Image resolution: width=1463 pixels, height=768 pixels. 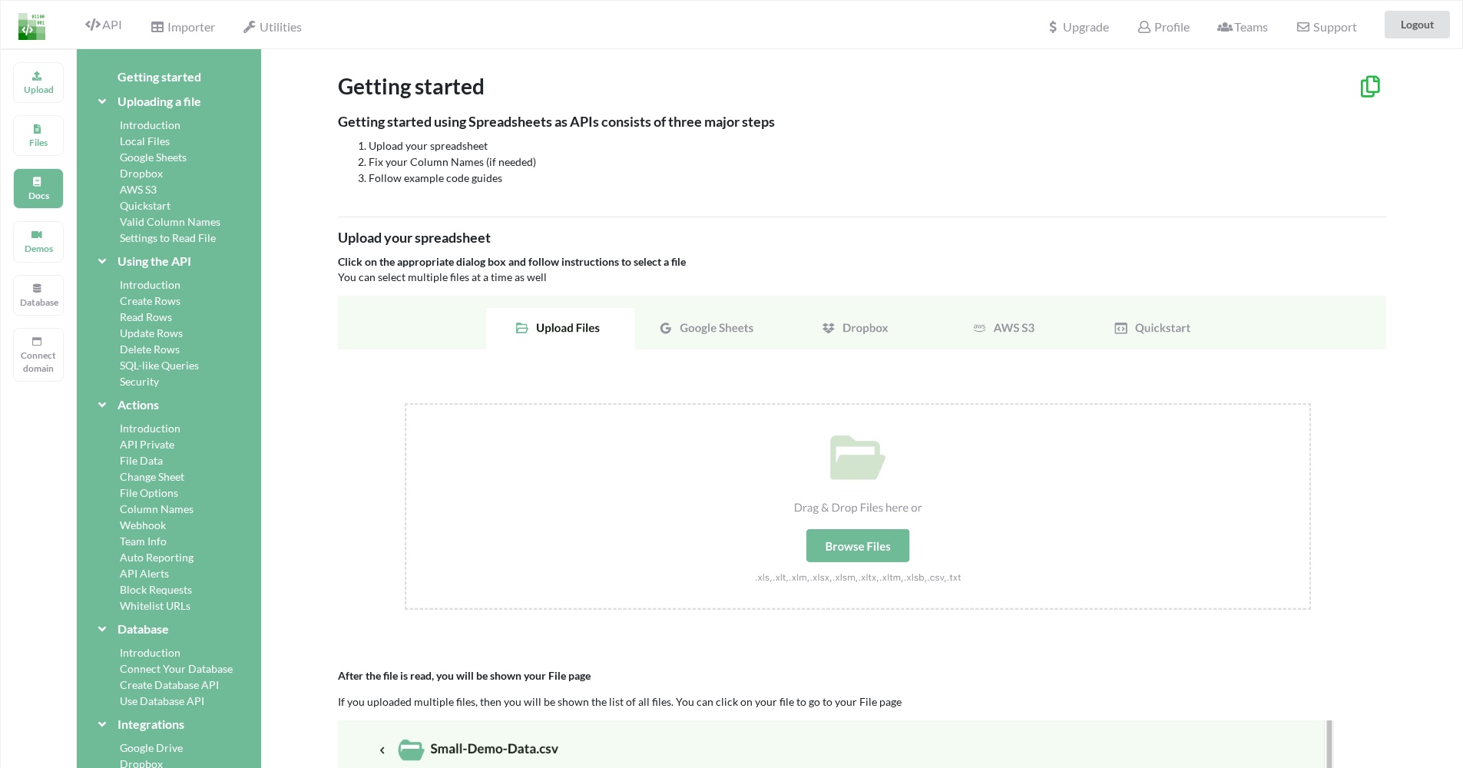 I want to click on div: File Options, so click(x=169, y=492).